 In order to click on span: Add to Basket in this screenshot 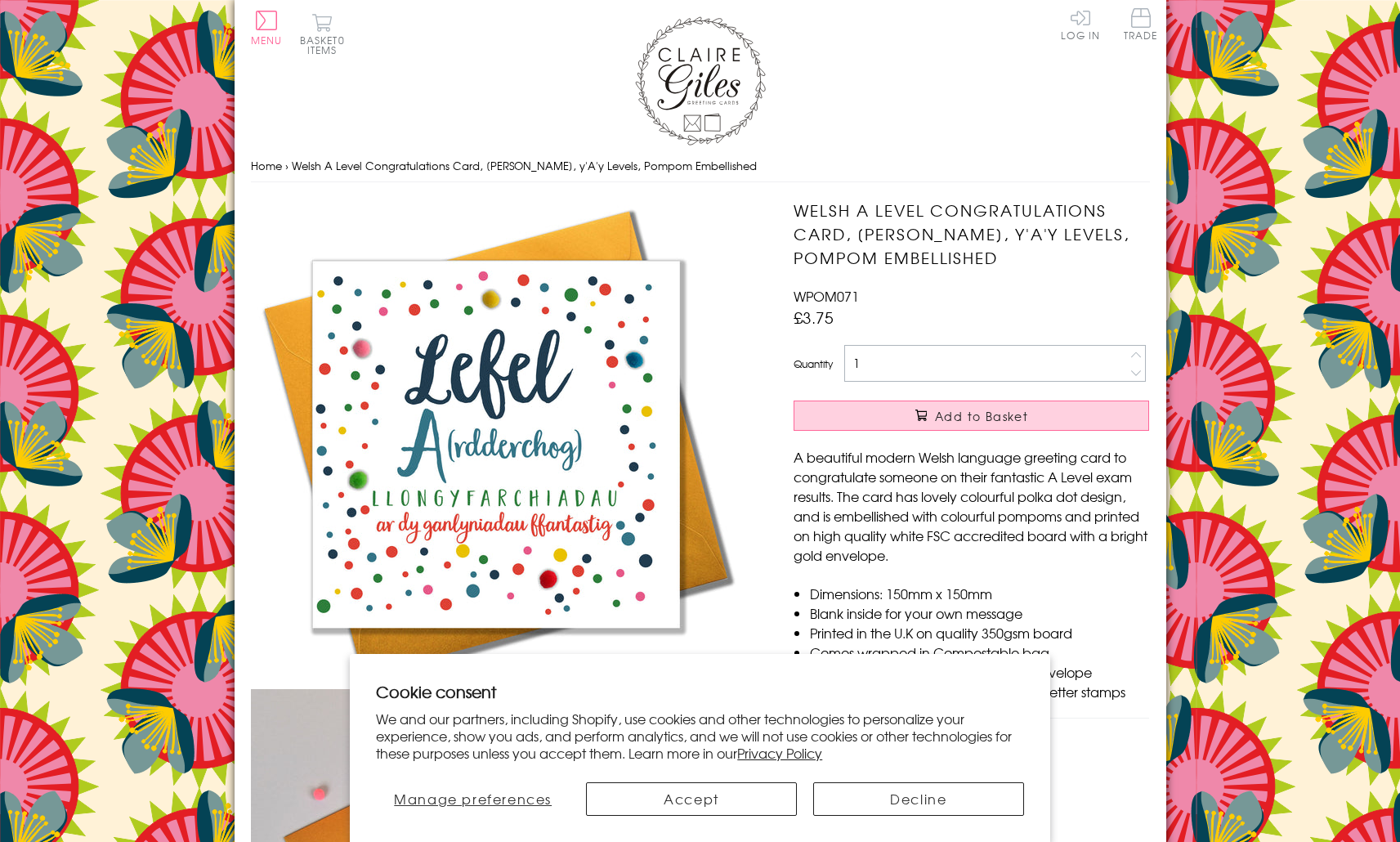, I will do `click(981, 416)`.